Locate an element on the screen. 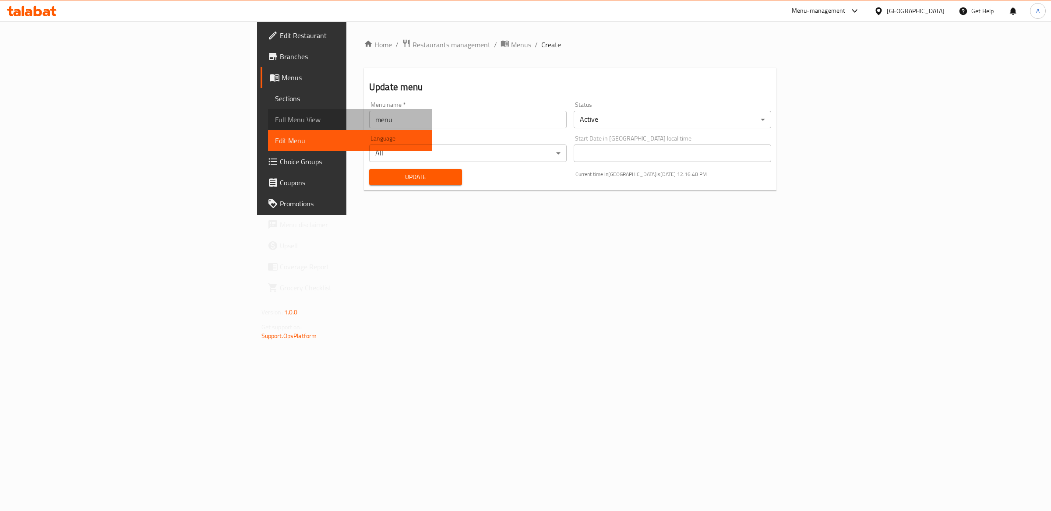 Image resolution: width=1051 pixels, height=511 pixels. a: Menu disclaimer is located at coordinates (346, 225).